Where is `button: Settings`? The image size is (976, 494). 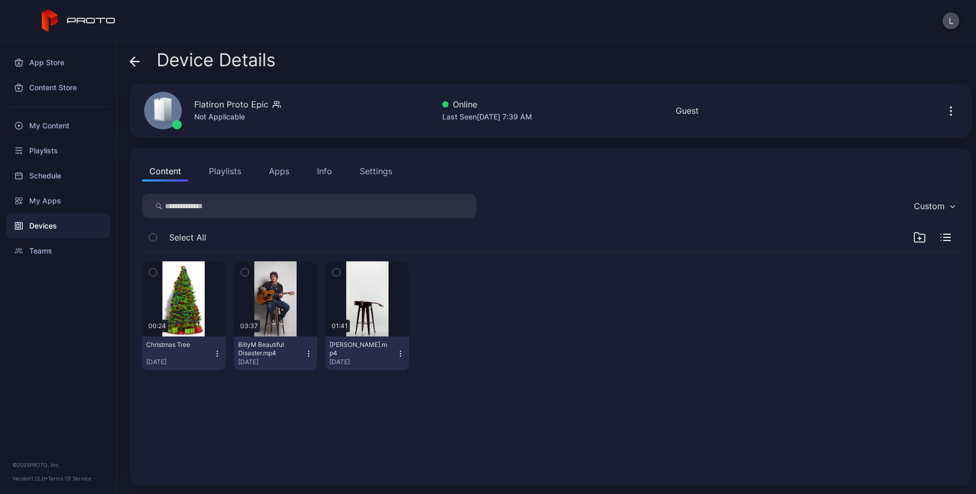 button: Settings is located at coordinates (376, 171).